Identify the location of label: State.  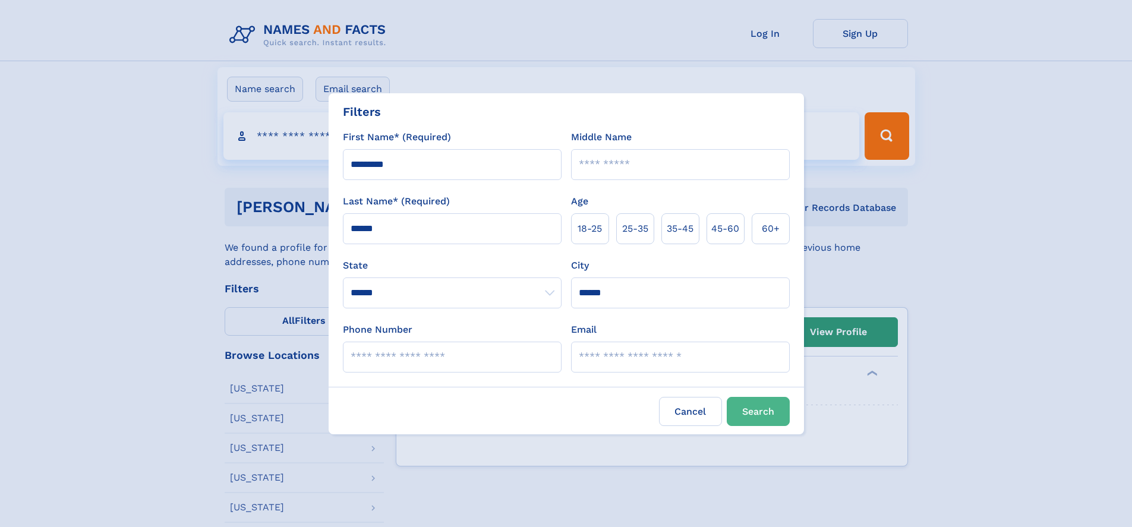
(452, 266).